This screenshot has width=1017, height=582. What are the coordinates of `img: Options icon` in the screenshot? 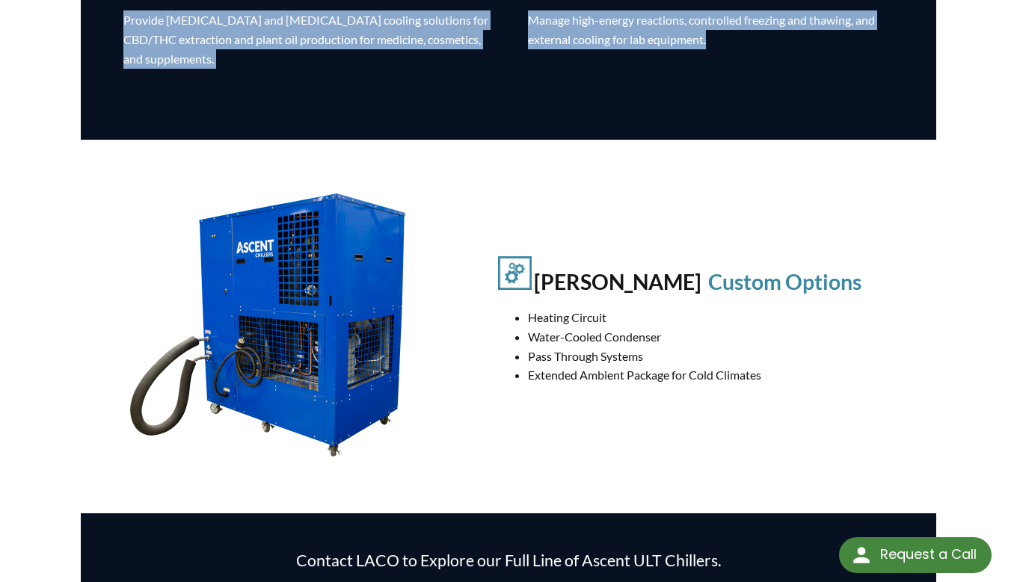 It's located at (514, 273).